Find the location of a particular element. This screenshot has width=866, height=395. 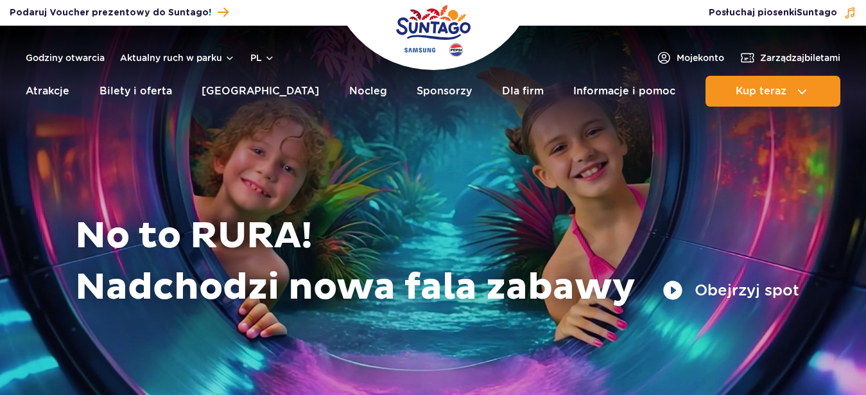

button: pl is located at coordinates (263, 58).